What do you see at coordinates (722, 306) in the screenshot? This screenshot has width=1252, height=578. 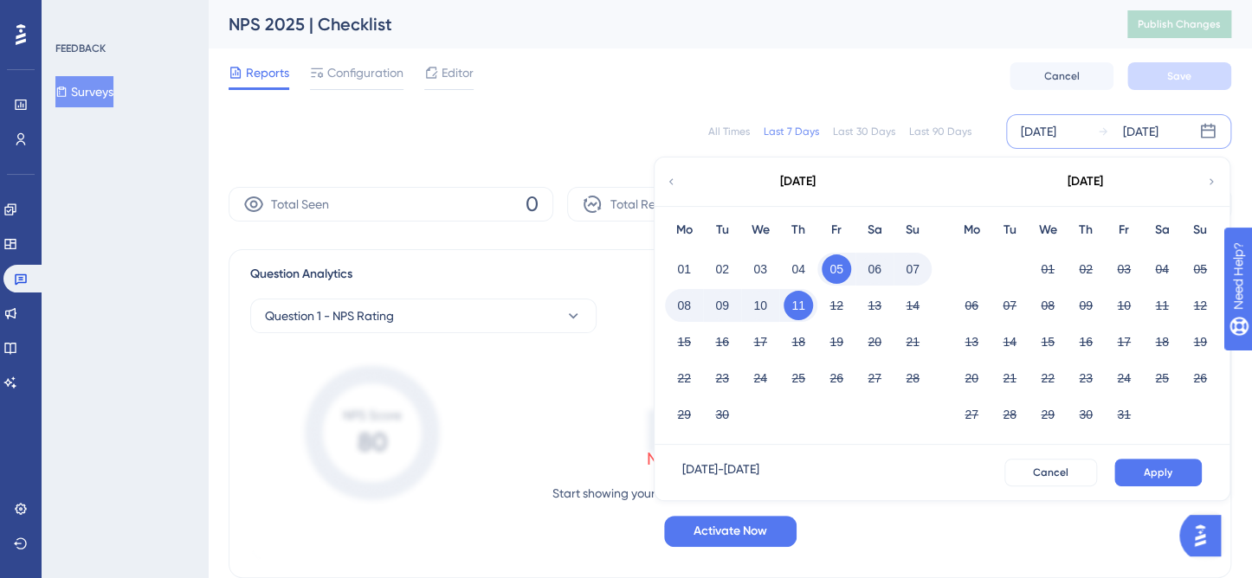 I see `button: 09` at bounding box center [722, 306].